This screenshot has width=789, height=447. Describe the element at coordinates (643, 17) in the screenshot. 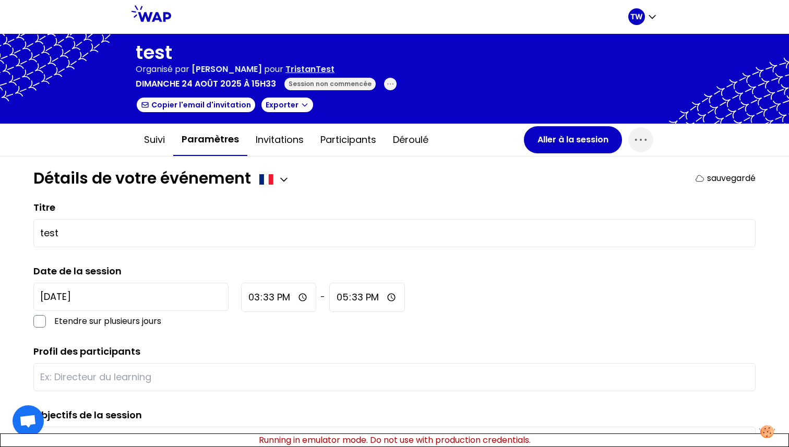

I see `button: TW` at that location.